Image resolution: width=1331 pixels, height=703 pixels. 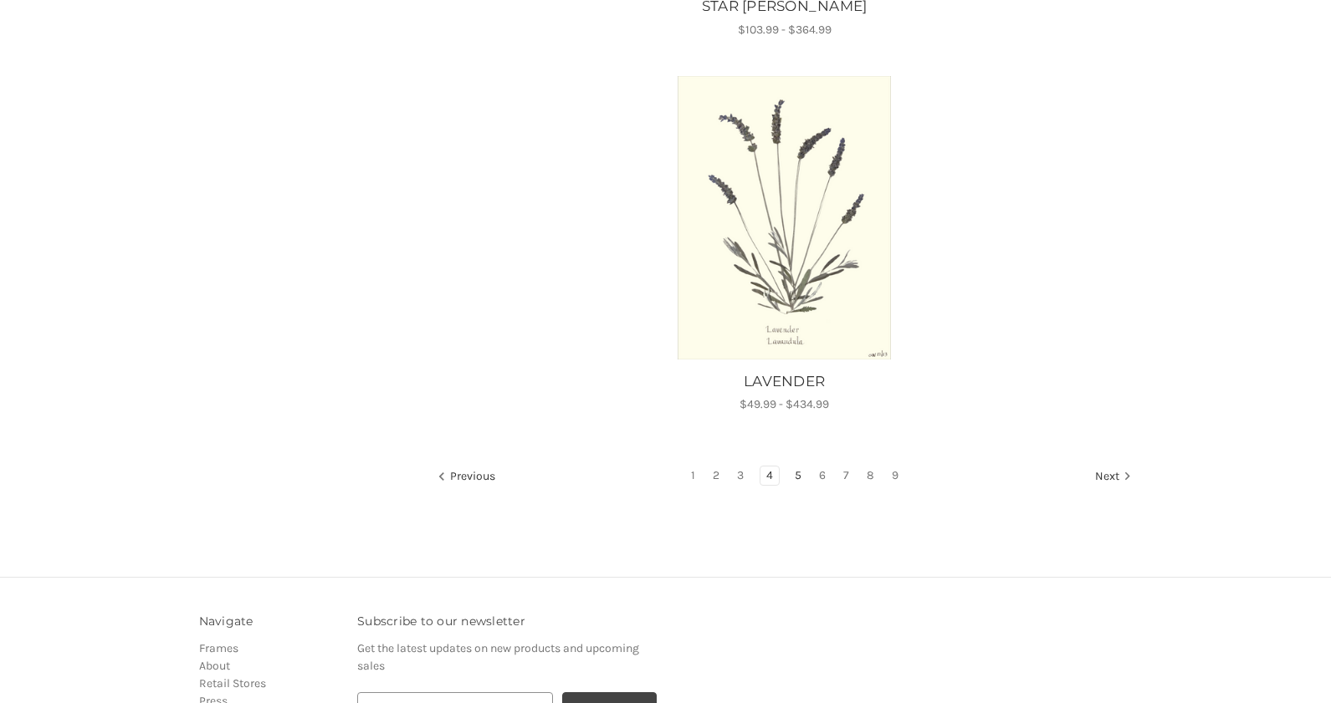 I want to click on span: $103.99 - $364.99, so click(x=784, y=29).